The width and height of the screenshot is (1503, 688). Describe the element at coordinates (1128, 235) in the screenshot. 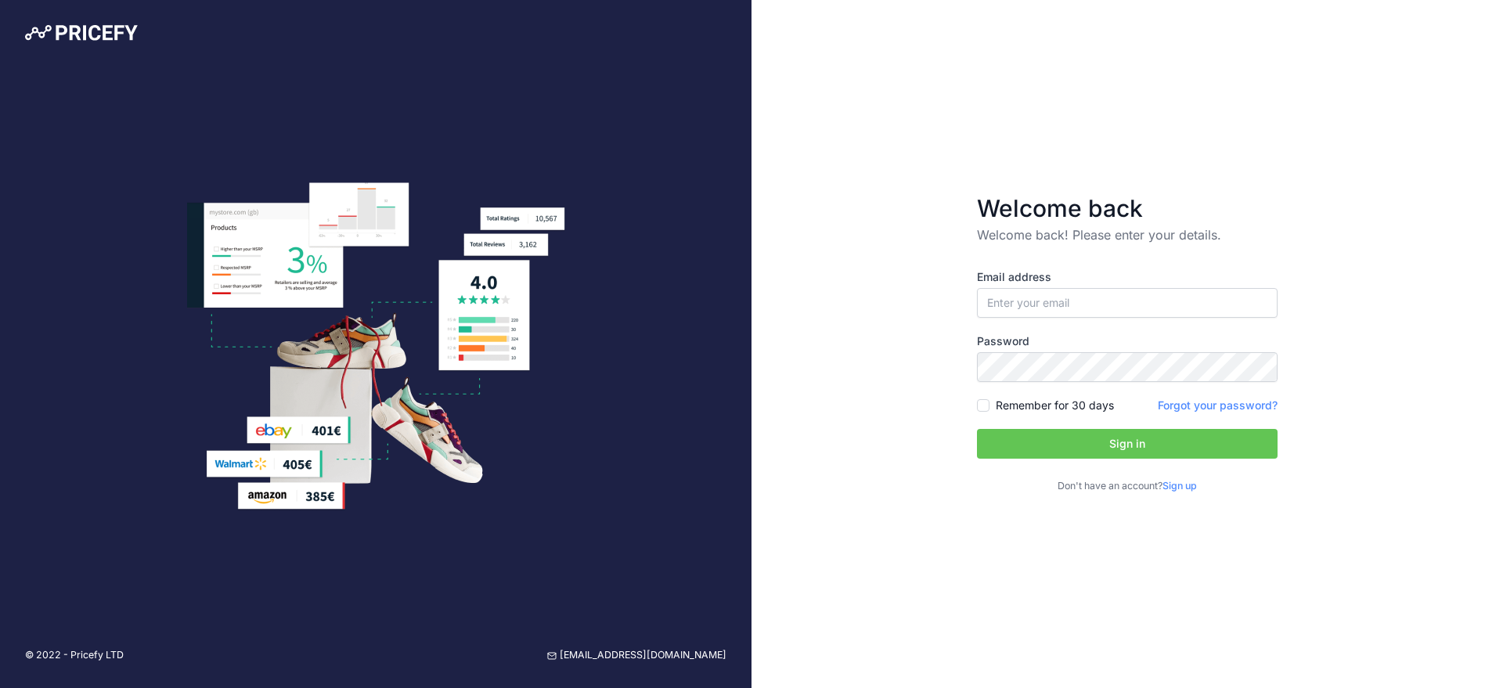

I see `p: Welcome back! Please enter your details.` at that location.